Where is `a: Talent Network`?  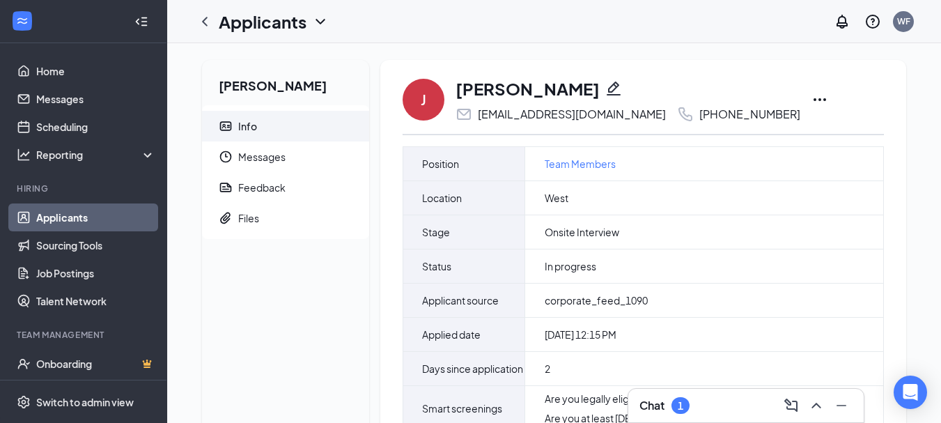 a: Talent Network is located at coordinates (95, 301).